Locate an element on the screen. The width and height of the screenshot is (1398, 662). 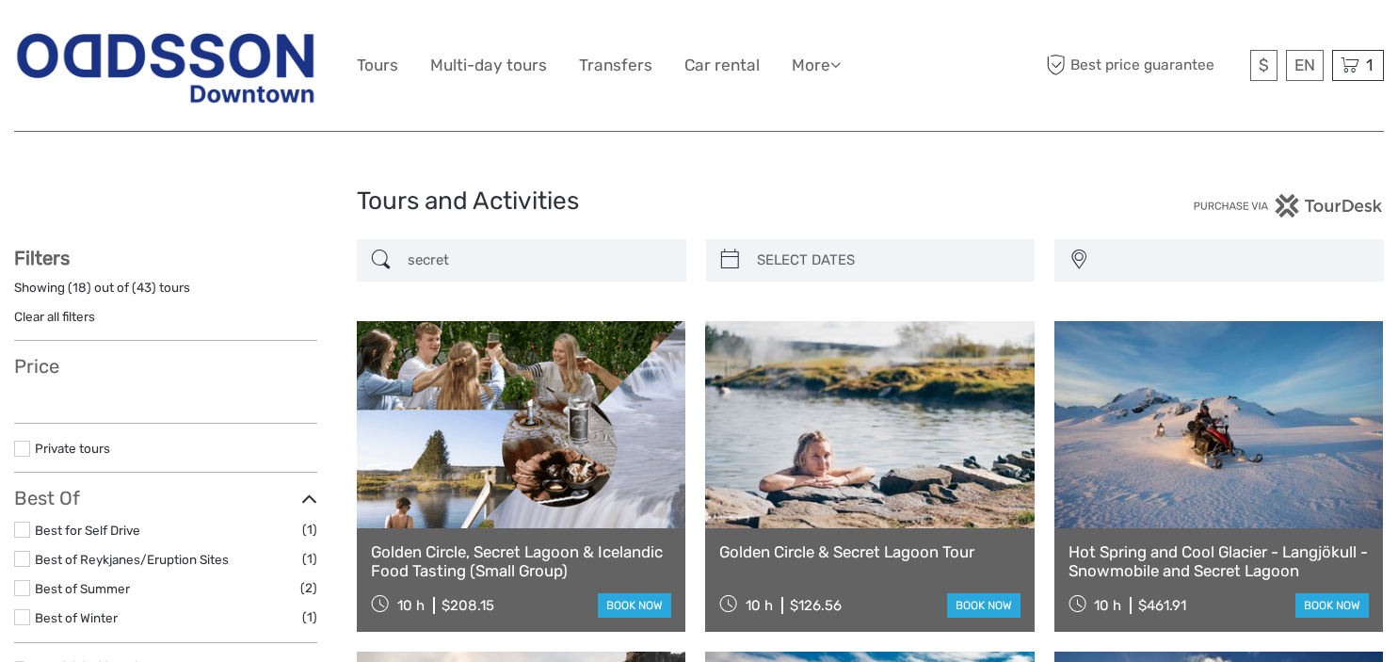
a: Multi-day tours is located at coordinates (489, 65).